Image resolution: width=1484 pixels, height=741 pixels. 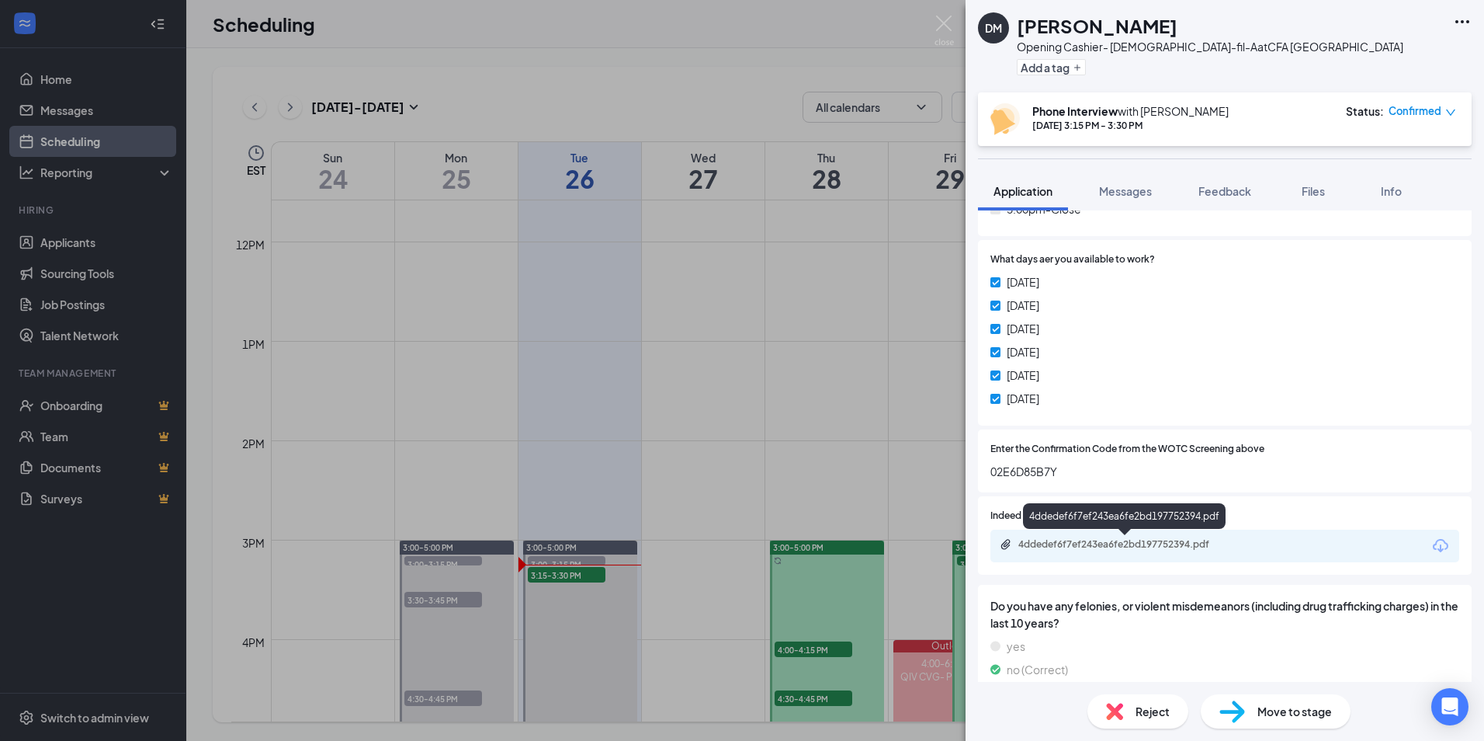 What do you see at coordinates (1023, 191) in the screenshot?
I see `span: Application` at bounding box center [1023, 191].